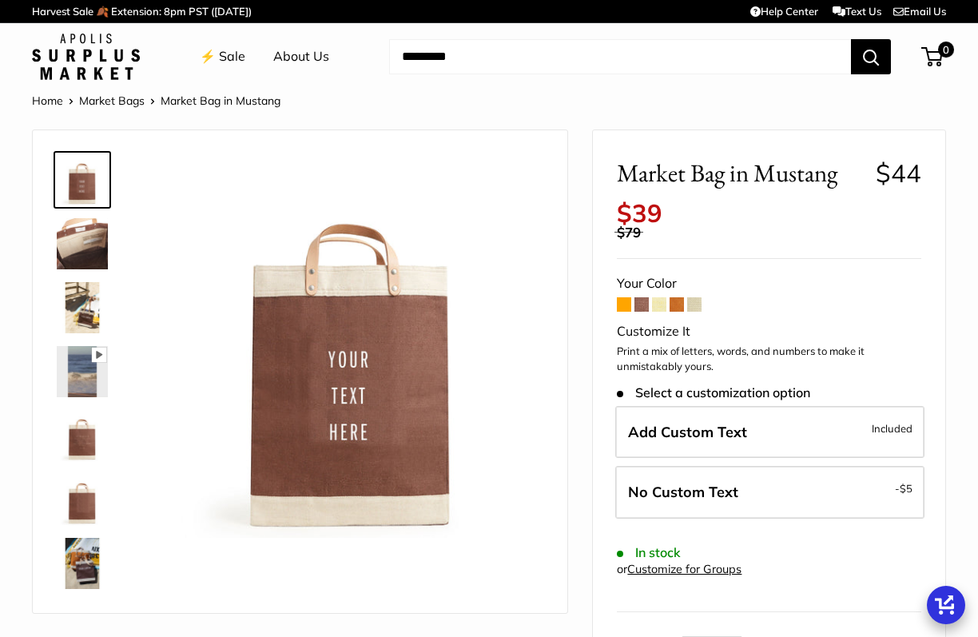  I want to click on a: Home, so click(47, 101).